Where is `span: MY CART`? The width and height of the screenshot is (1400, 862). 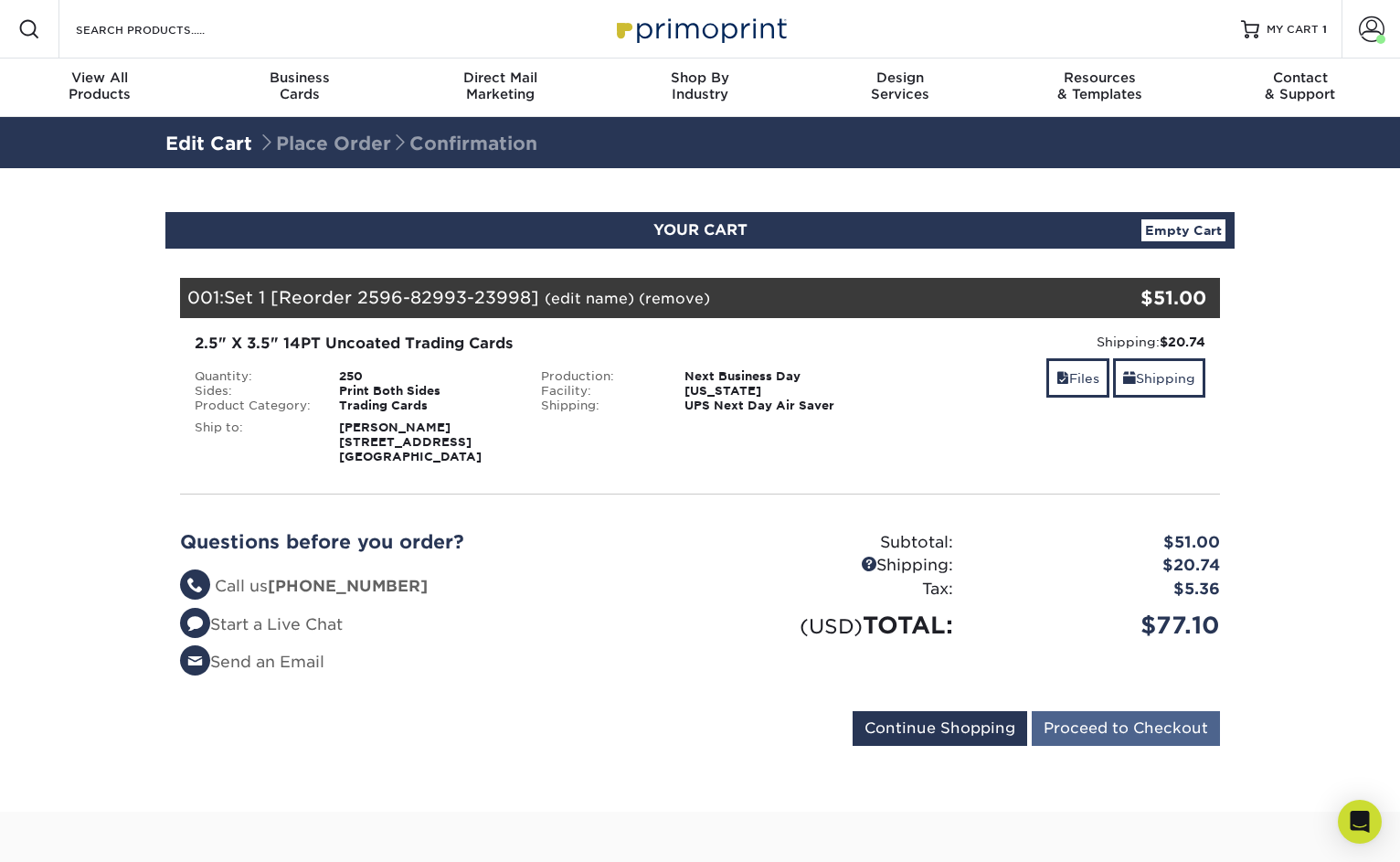
span: MY CART is located at coordinates (1292, 30).